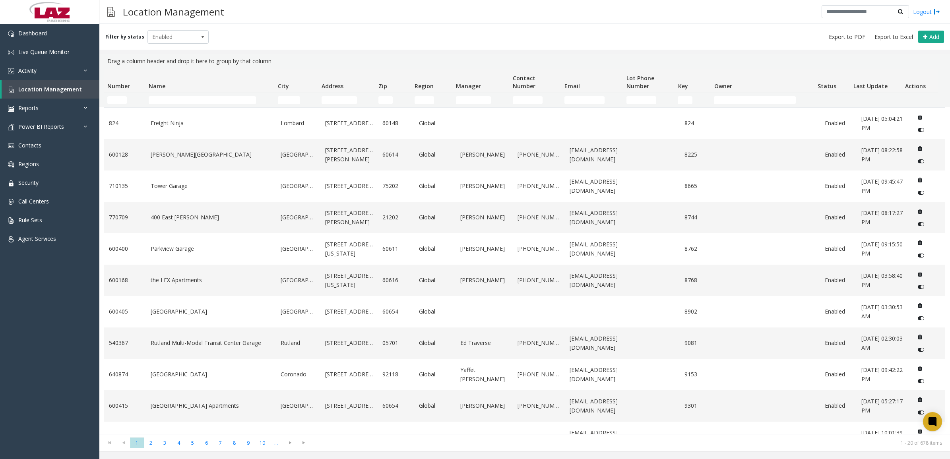  Describe the element at coordinates (698, 437) in the screenshot. I see `a: 10042` at that location.